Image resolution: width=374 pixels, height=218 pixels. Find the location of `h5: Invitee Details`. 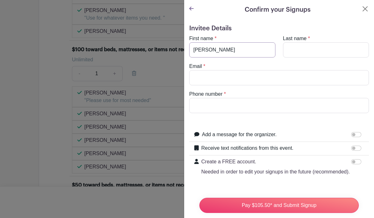

h5: Invitee Details is located at coordinates (279, 28).